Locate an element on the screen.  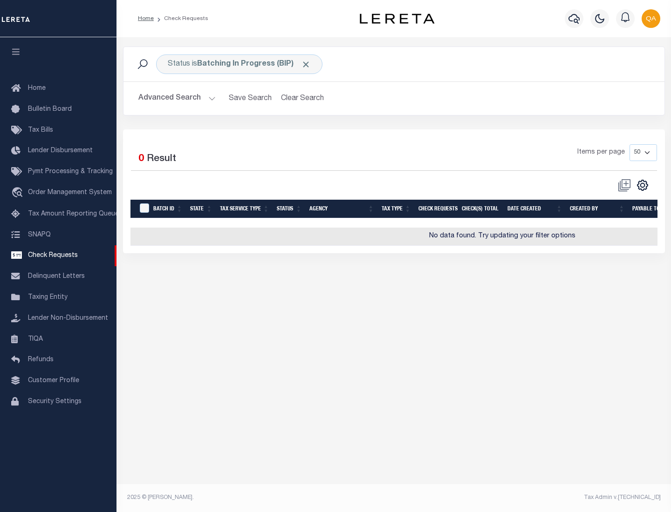
span: 0 is located at coordinates (141, 159).